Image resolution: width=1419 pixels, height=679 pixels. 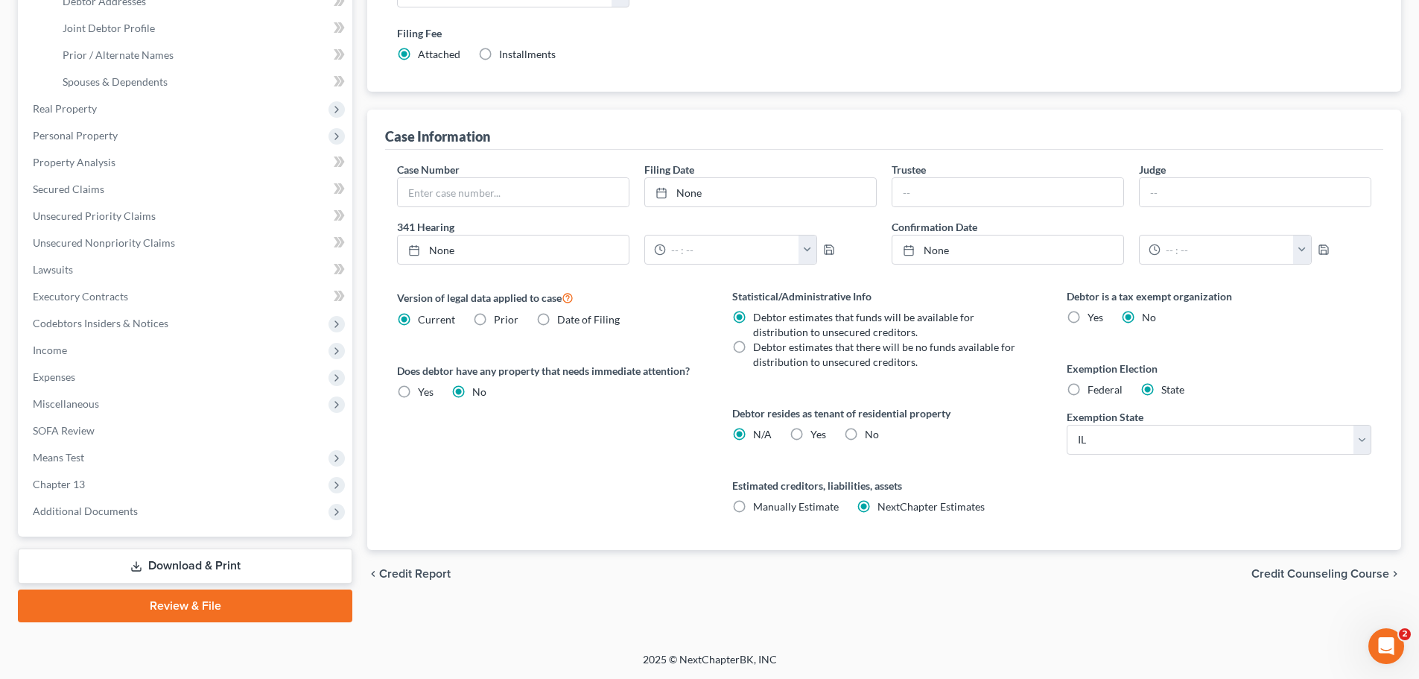 I want to click on span: Prior / Alternate Names, so click(x=118, y=54).